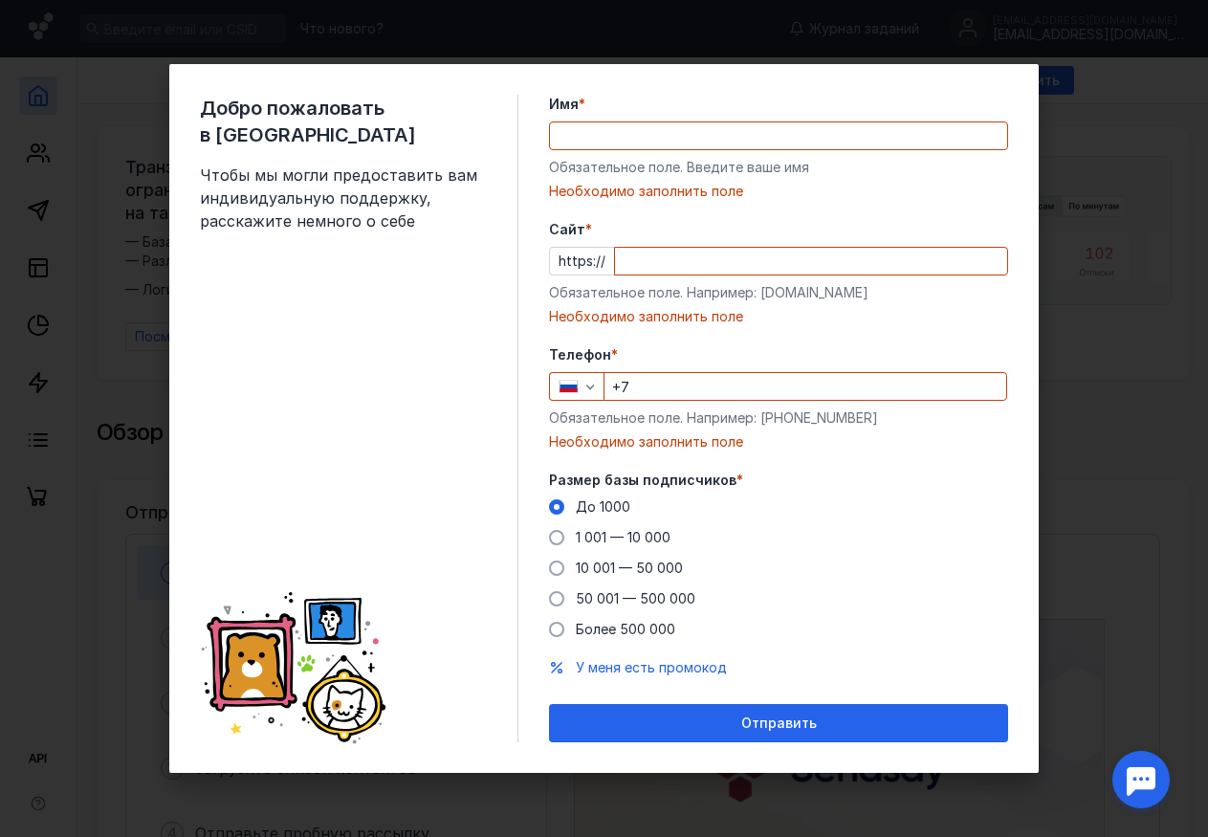 The width and height of the screenshot is (1208, 837). Describe the element at coordinates (625, 628) in the screenshot. I see `span: Более 500 000` at that location.